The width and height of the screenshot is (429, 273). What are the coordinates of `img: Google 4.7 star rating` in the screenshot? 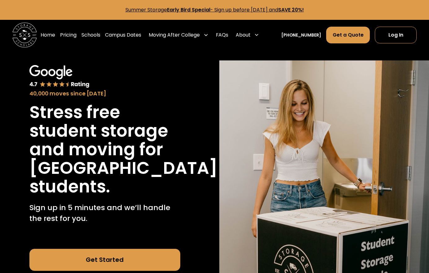 It's located at (59, 76).